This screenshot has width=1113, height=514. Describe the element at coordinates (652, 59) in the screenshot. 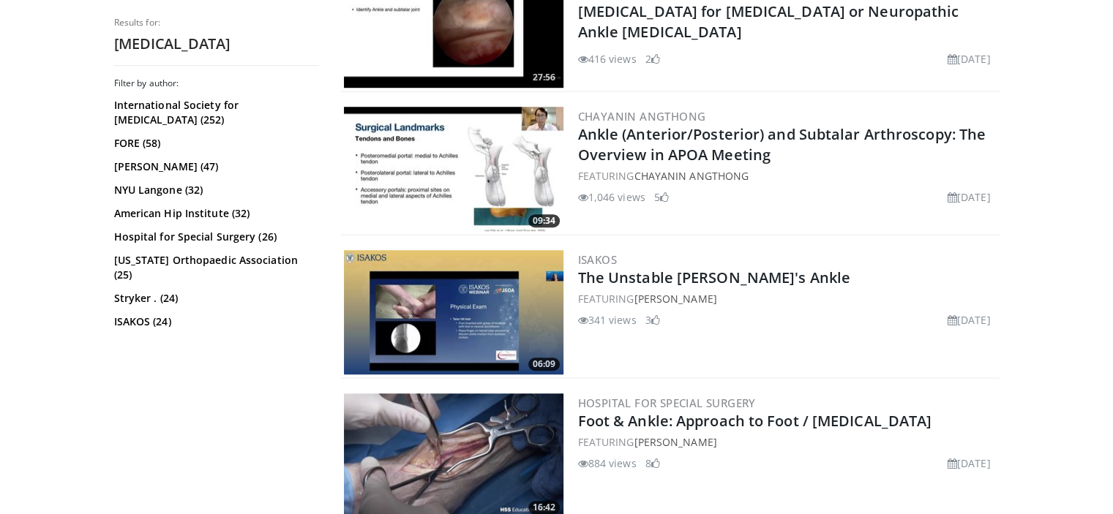

I see `li: 2` at that location.